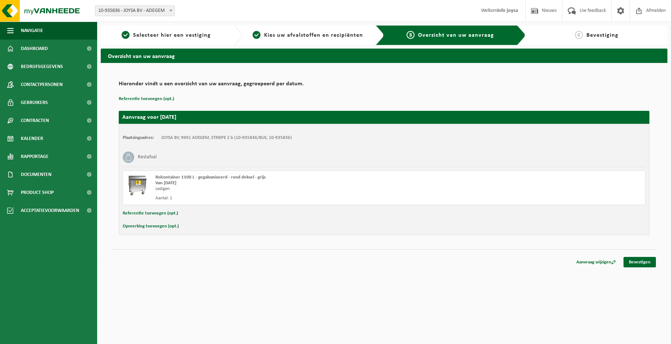 Image resolution: width=671 pixels, height=344 pixels. Describe the element at coordinates (42, 67) in the screenshot. I see `span: Bedrijfsgegevens` at that location.